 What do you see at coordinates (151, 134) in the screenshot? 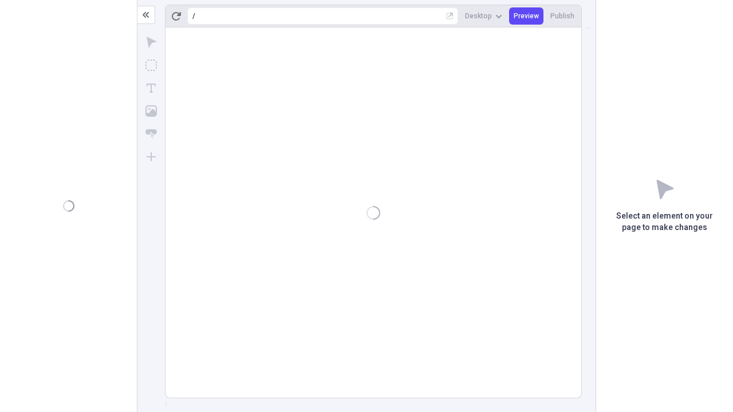
I see `button: Button` at bounding box center [151, 134].